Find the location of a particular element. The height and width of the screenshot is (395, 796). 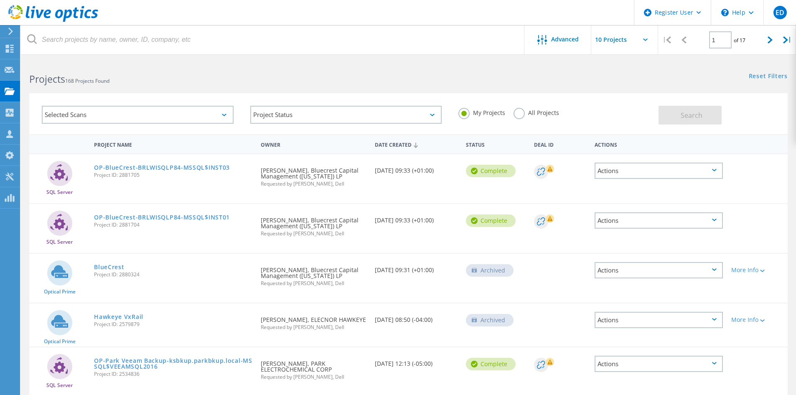

a: BlueCrest is located at coordinates (109, 267).